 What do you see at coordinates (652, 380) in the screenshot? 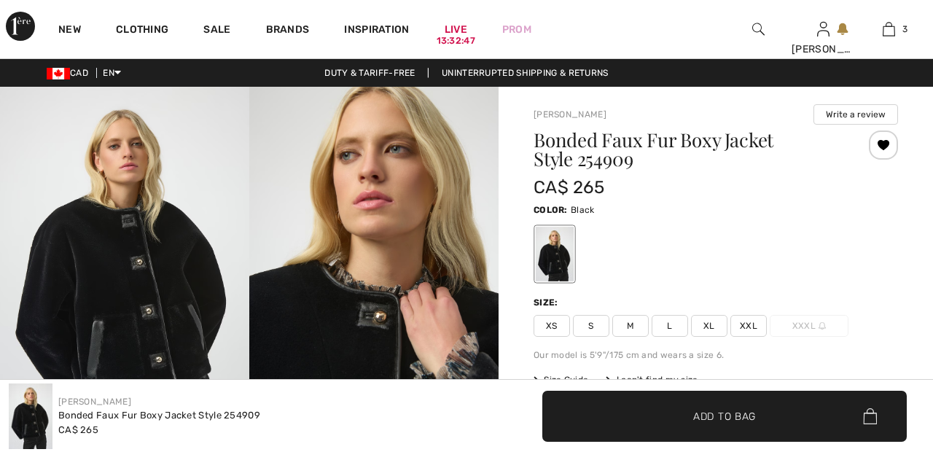
I see `div: I can't find my size` at bounding box center [652, 380].